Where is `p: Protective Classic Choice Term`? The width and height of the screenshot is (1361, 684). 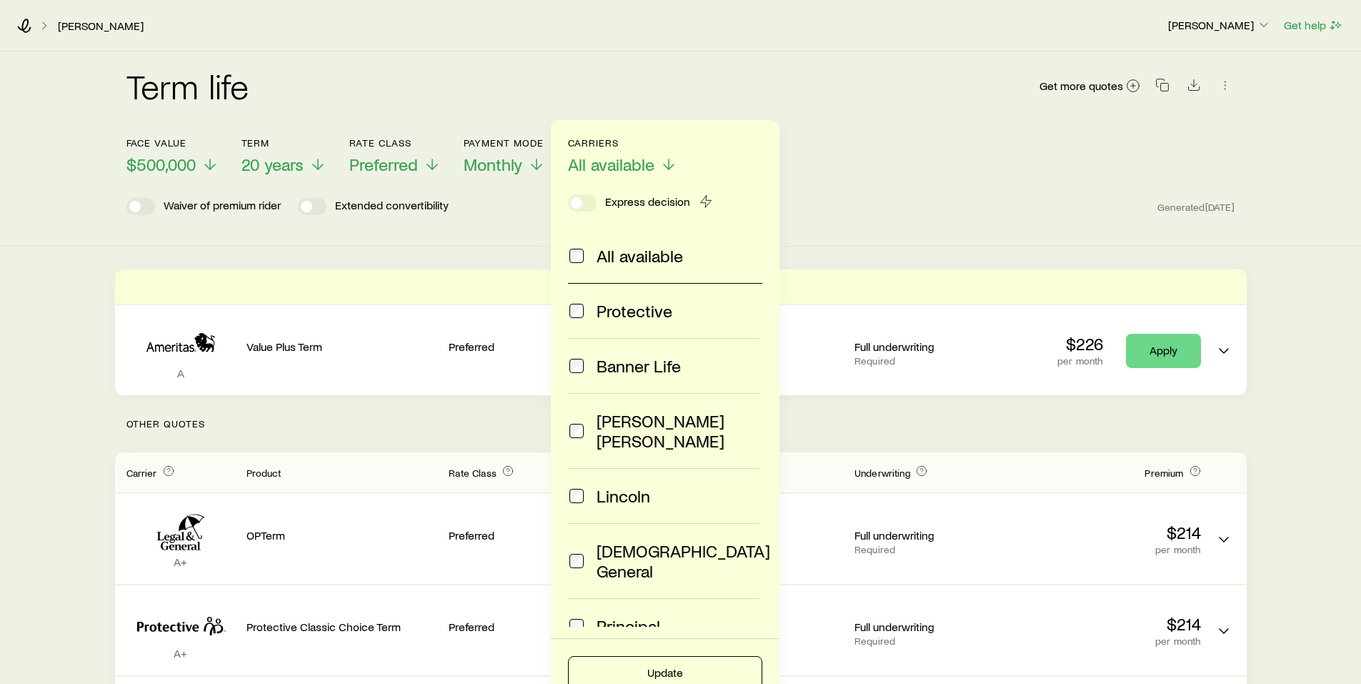 p: Protective Classic Choice Term is located at coordinates (342, 627).